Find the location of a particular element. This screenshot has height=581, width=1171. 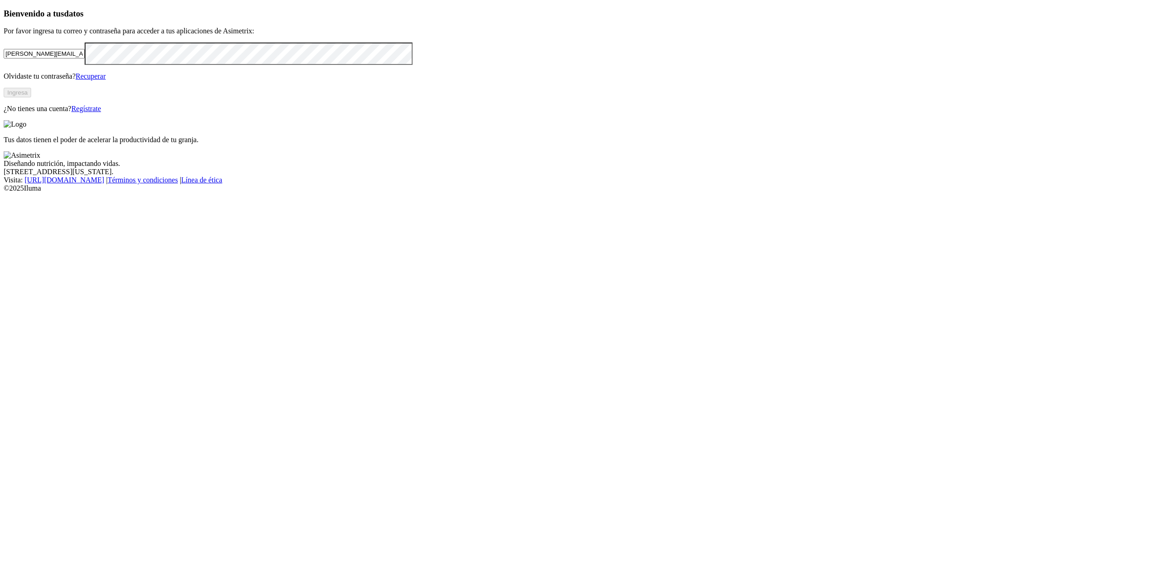

button: Ingresa is located at coordinates (17, 92).